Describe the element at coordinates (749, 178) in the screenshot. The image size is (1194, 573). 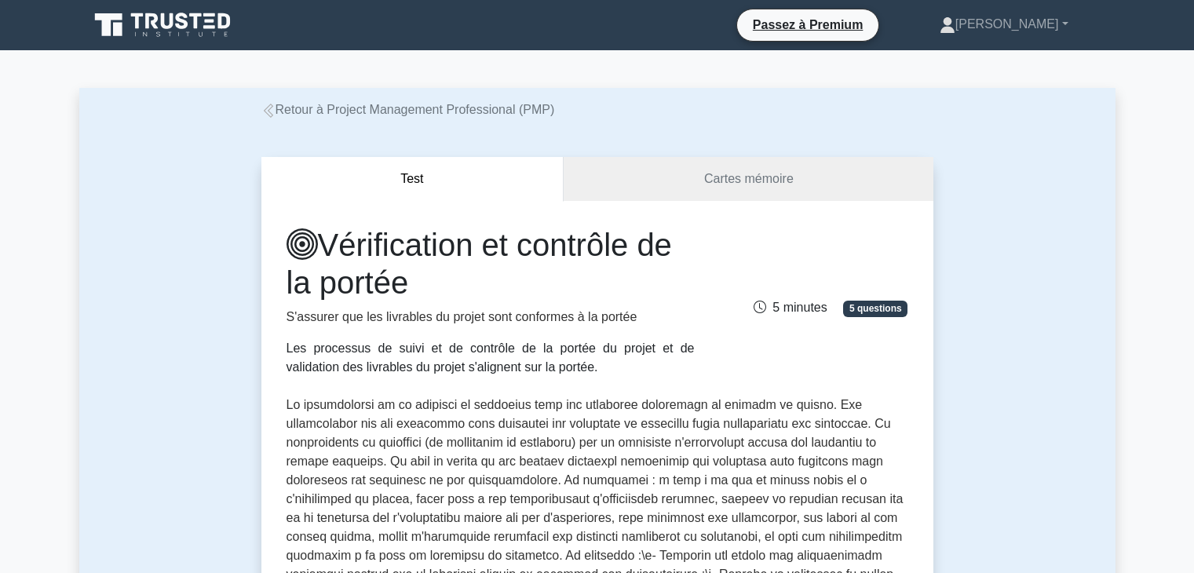
I see `font: Cartes mémoire` at that location.